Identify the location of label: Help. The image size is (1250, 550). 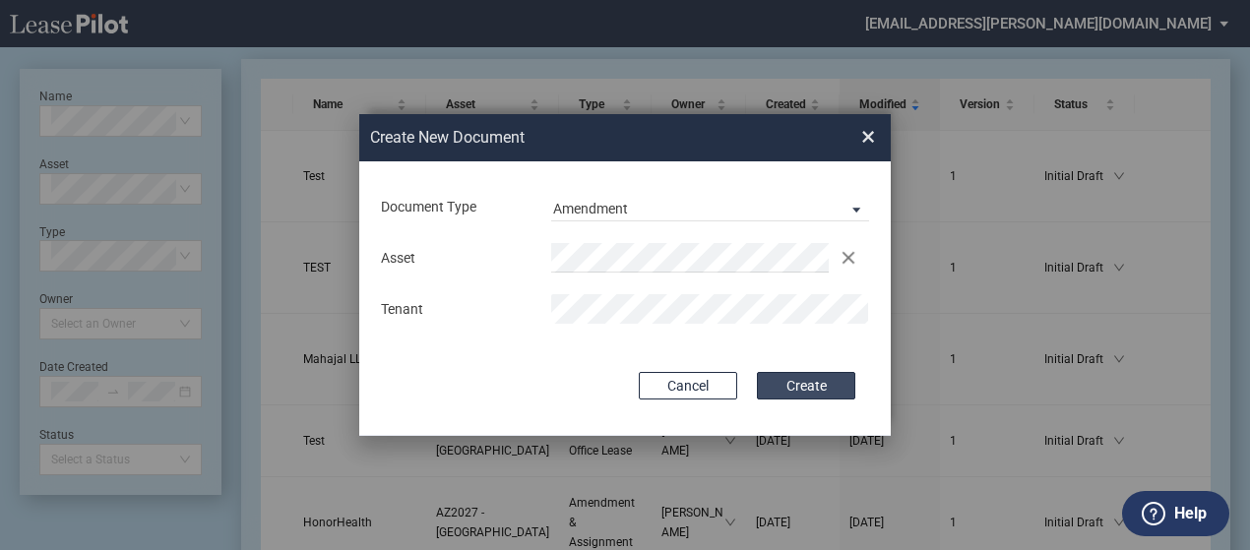
(1190, 514).